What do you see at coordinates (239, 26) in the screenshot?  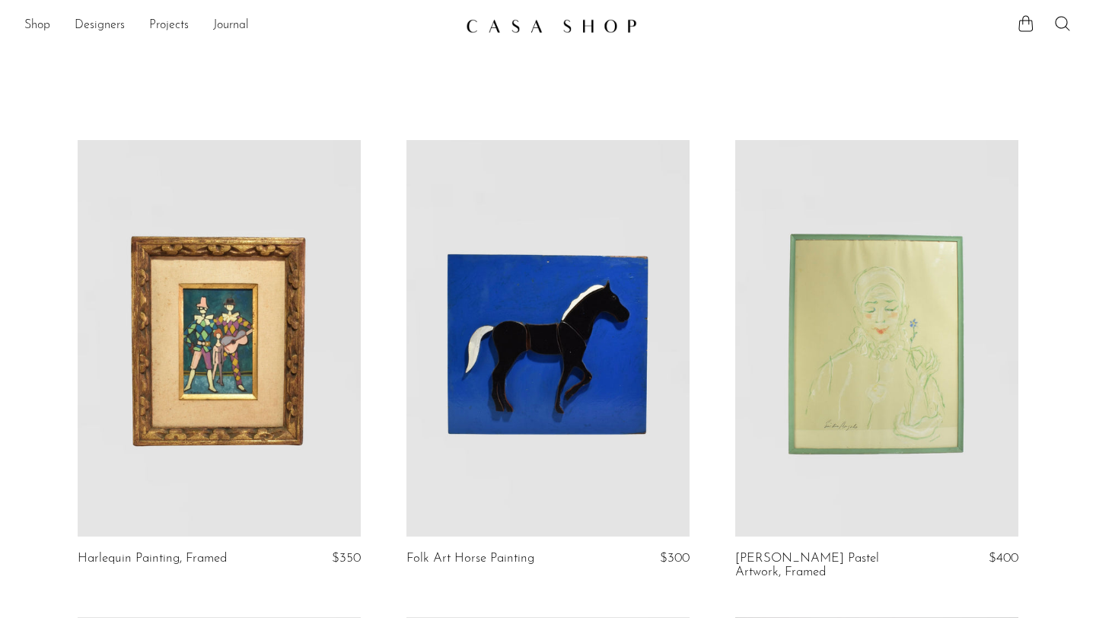 I see `ul: NEW HEADER MENU` at bounding box center [239, 26].